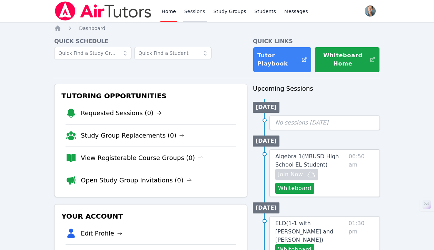 The width and height of the screenshot is (434, 250). Describe the element at coordinates (173, 53) in the screenshot. I see `input: Quick Find a Student` at that location.